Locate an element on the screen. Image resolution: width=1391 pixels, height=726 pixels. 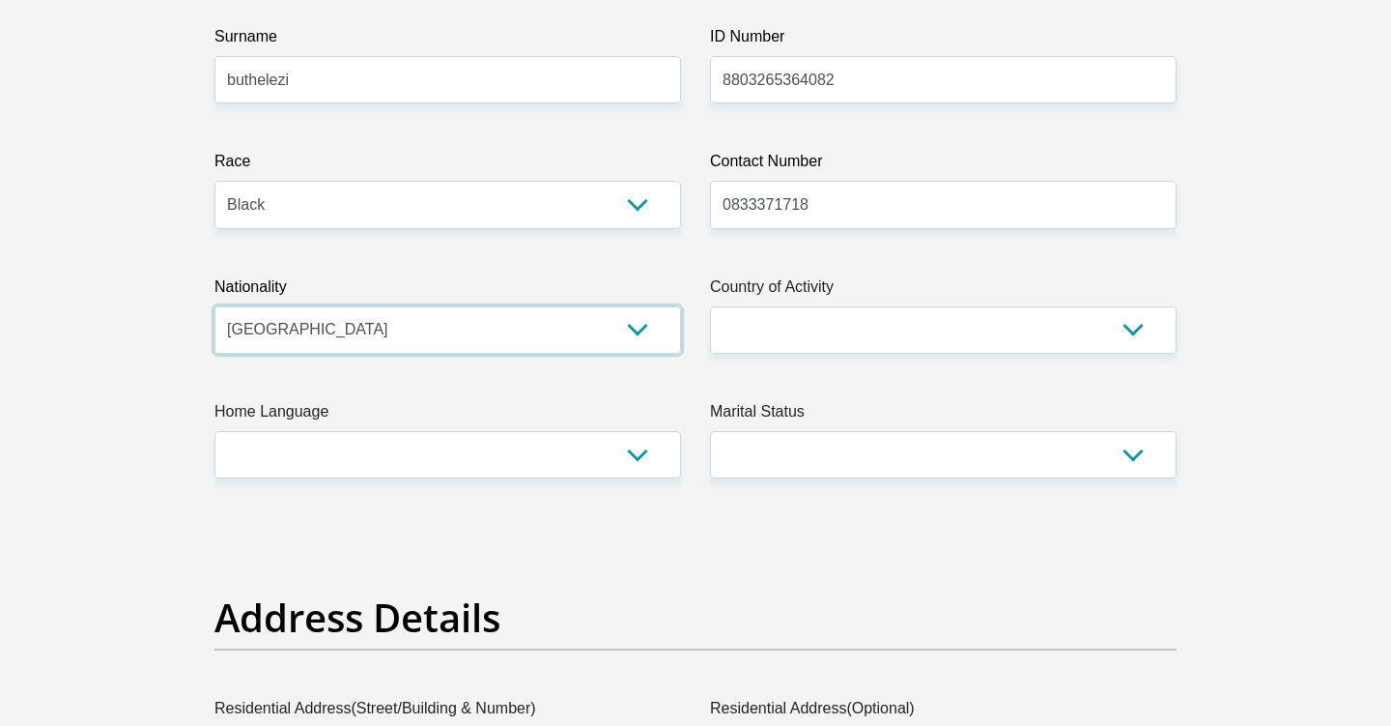
input: Surname is located at coordinates (447, 79).